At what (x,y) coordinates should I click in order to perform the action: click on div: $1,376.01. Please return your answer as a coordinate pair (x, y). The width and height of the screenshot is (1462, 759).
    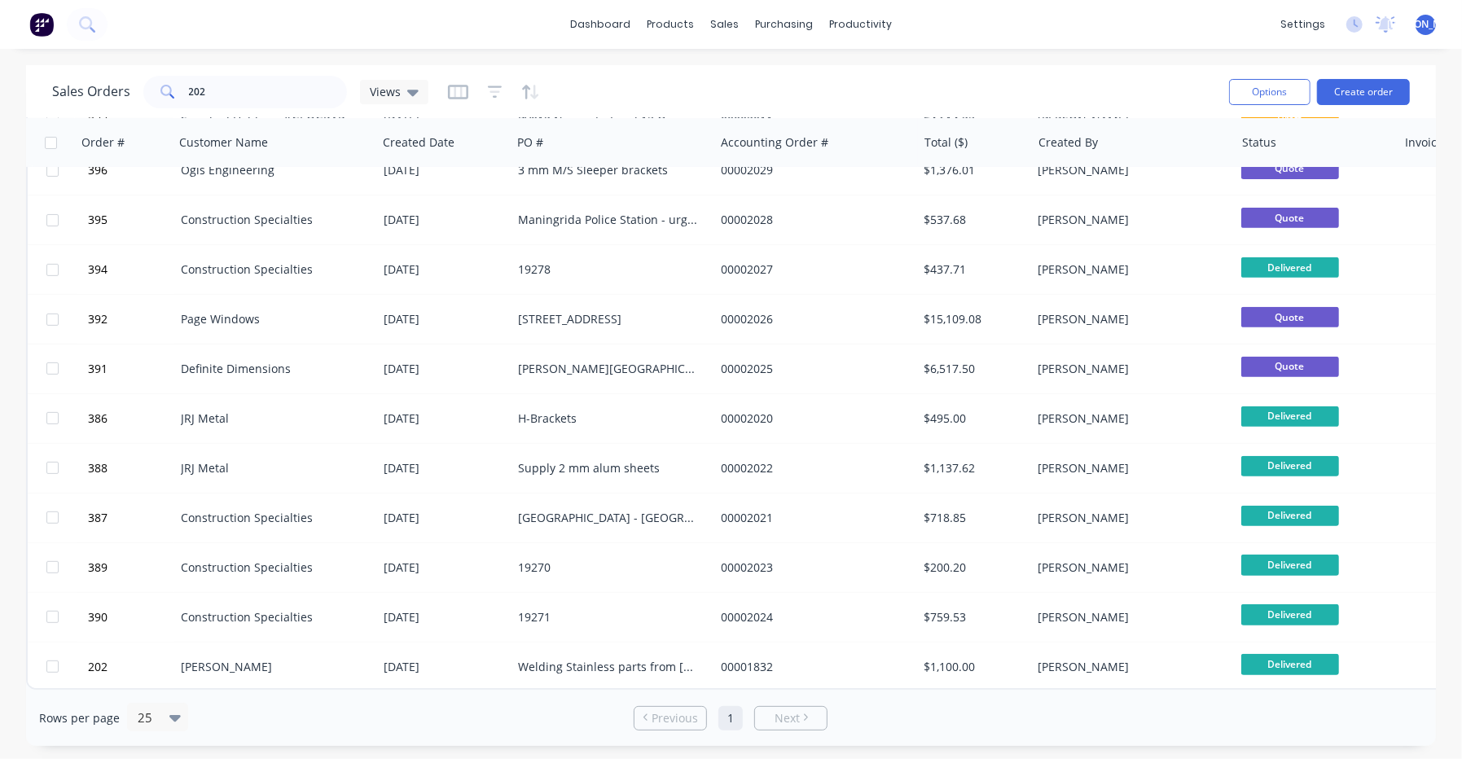
    Looking at the image, I should click on (972, 170).